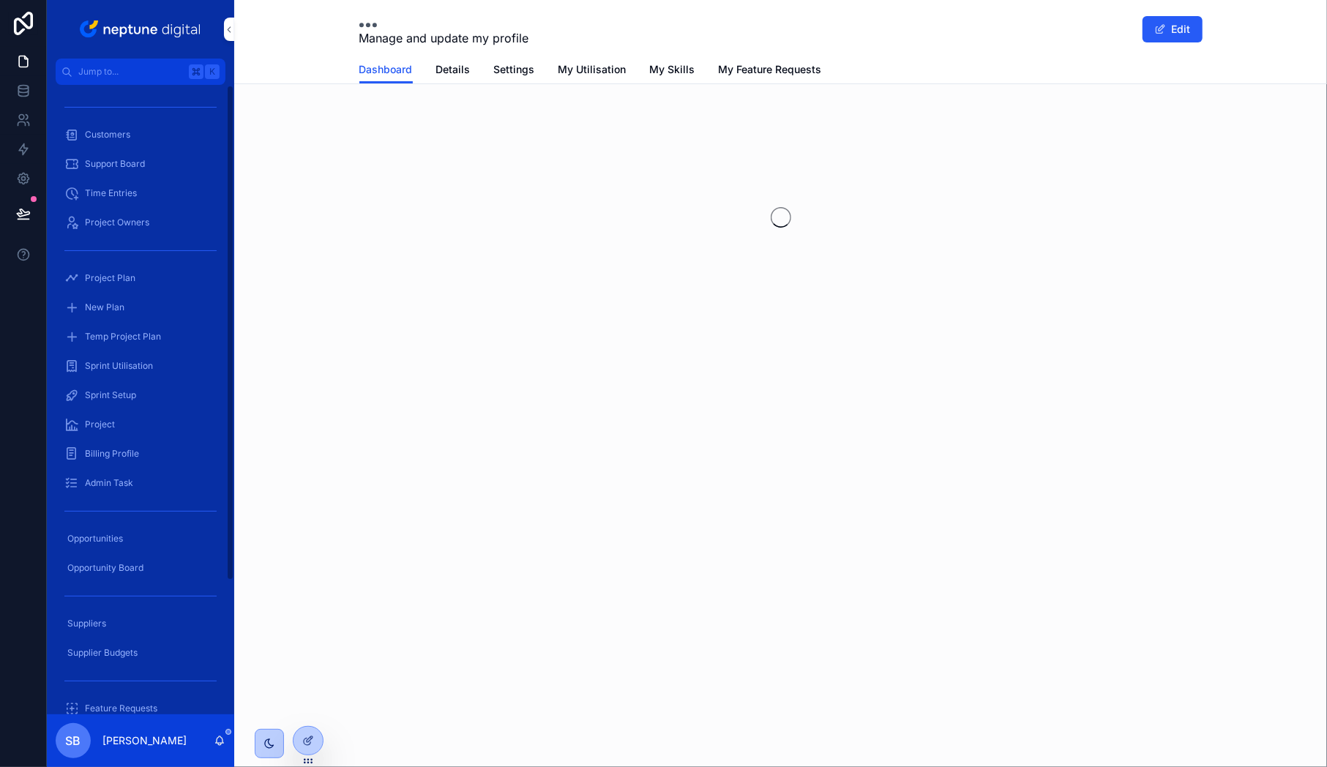 This screenshot has width=1327, height=767. What do you see at coordinates (110, 278) in the screenshot?
I see `span: Project Plan` at bounding box center [110, 278].